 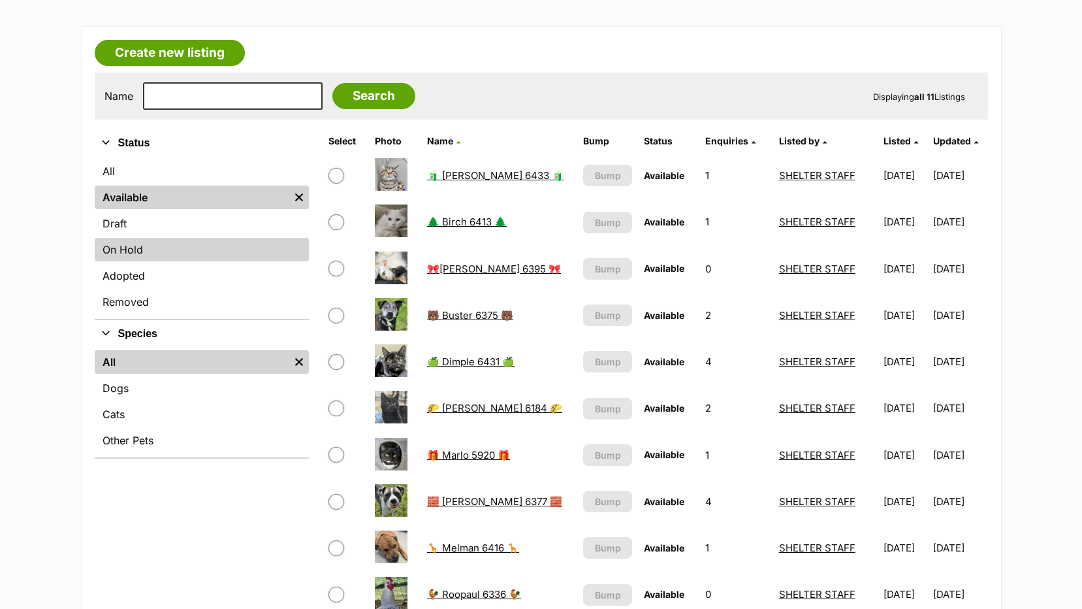 What do you see at coordinates (202, 388) in the screenshot?
I see `a: Dogs` at bounding box center [202, 388].